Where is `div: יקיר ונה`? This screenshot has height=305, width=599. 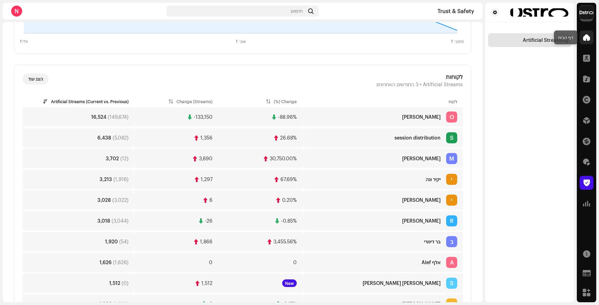
div: יקיר ונה is located at coordinates (433, 180).